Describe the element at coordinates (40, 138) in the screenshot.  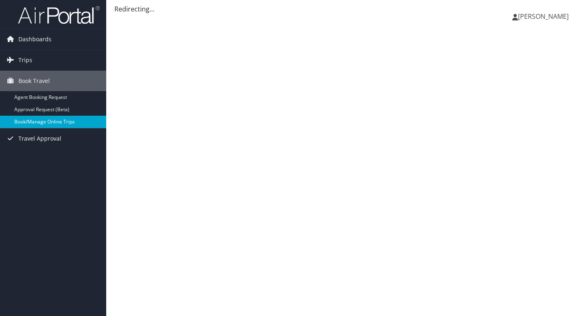
I see `span: Travel Approval` at that location.